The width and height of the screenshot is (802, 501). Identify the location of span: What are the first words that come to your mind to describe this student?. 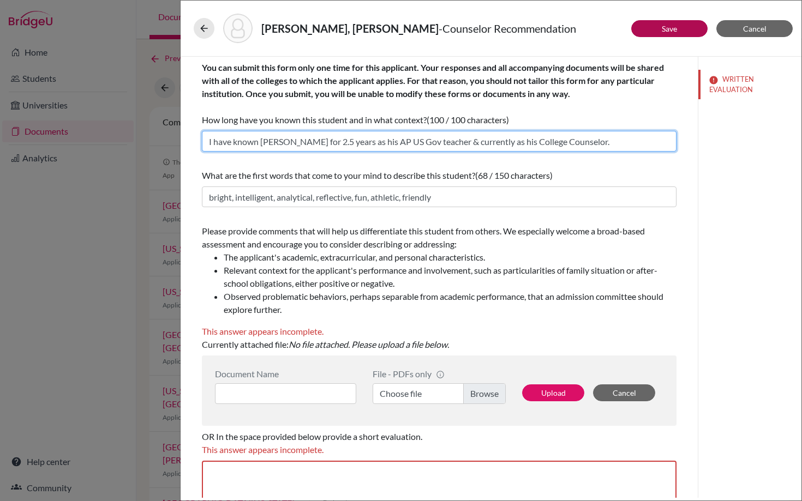
(338, 175).